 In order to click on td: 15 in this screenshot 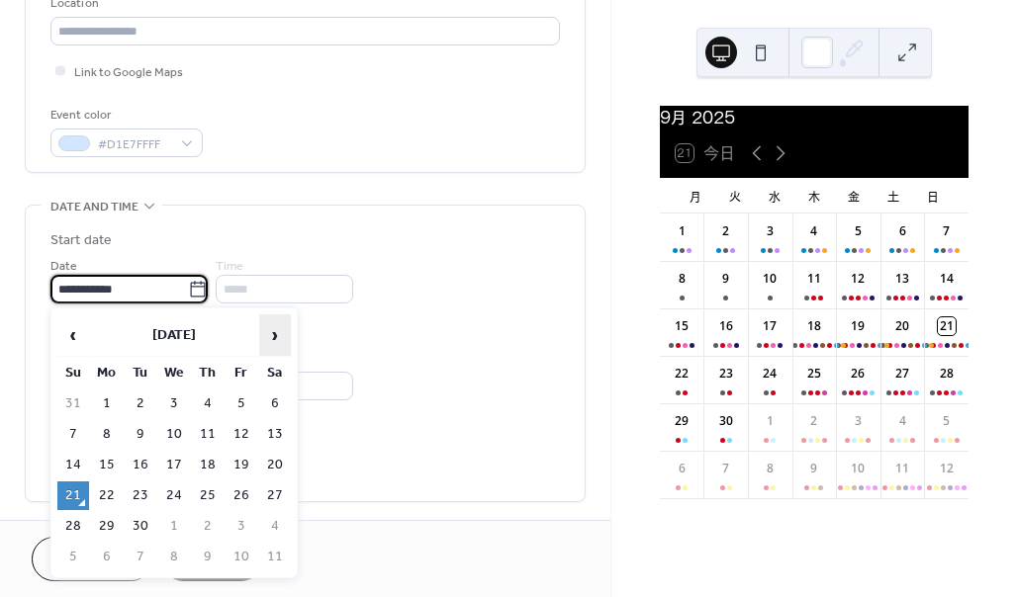, I will do `click(107, 465)`.